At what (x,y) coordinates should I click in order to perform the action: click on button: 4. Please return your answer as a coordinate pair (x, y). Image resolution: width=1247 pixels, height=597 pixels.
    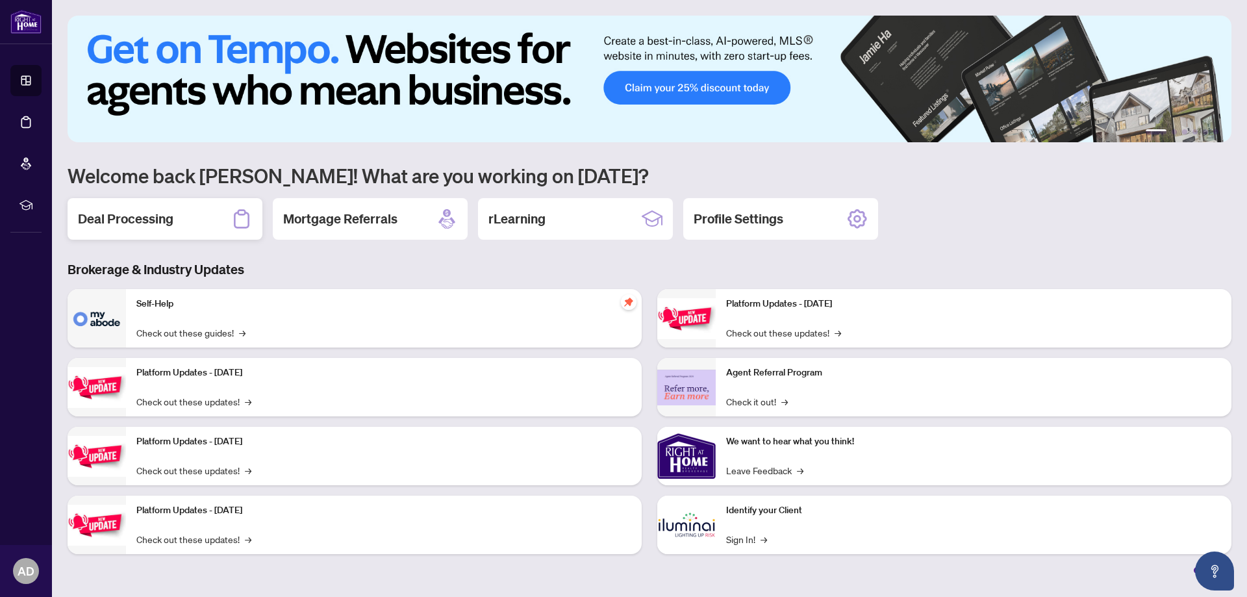
    Looking at the image, I should click on (1195, 132).